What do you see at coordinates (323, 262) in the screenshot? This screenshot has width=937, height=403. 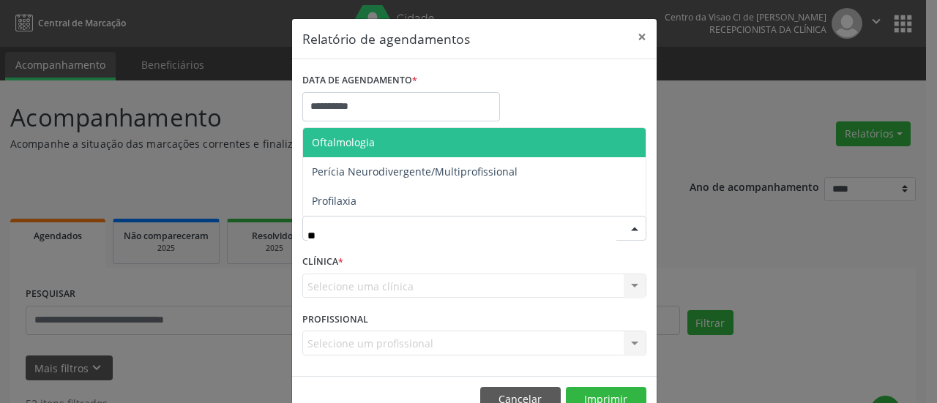 I see `label: CLÍNICA` at bounding box center [323, 262].